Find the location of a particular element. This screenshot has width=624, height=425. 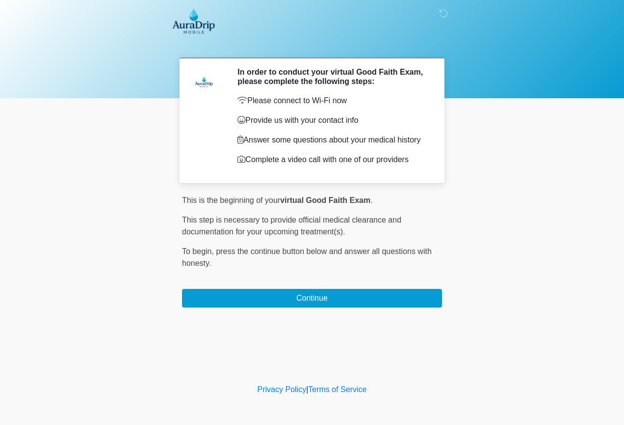

a: Terms of Service is located at coordinates (337, 389).